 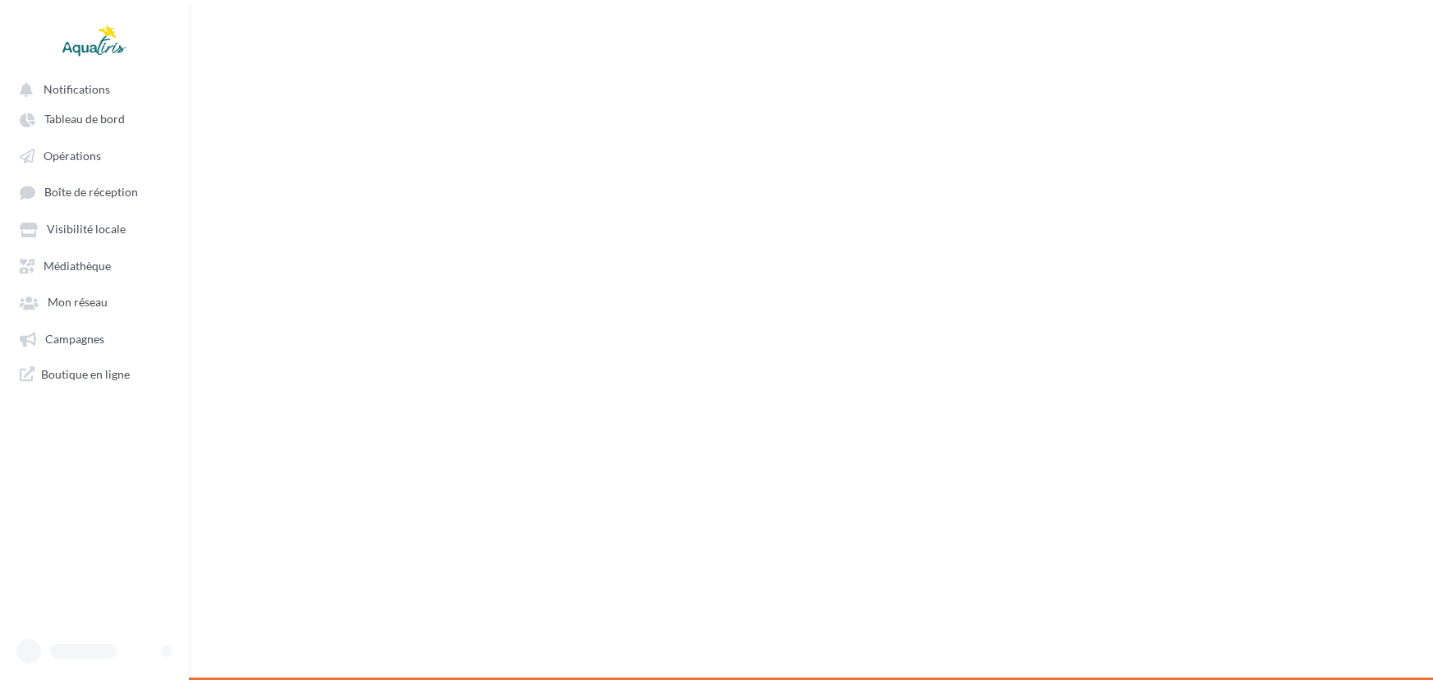 What do you see at coordinates (76, 89) in the screenshot?
I see `span: Notifications` at bounding box center [76, 89].